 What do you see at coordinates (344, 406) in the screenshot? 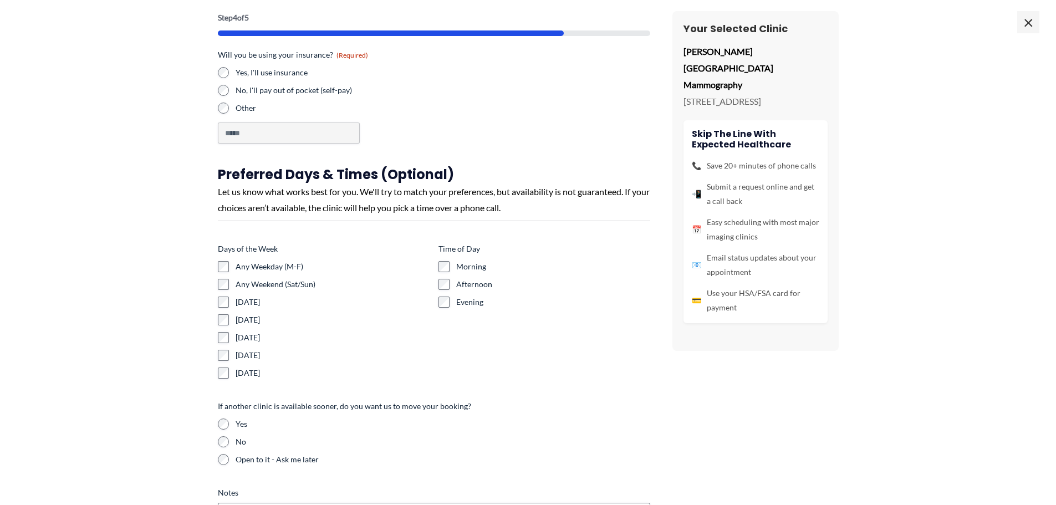
I see `legend: If another clinic is available sooner, do you want us to move your booking?` at bounding box center [344, 406].